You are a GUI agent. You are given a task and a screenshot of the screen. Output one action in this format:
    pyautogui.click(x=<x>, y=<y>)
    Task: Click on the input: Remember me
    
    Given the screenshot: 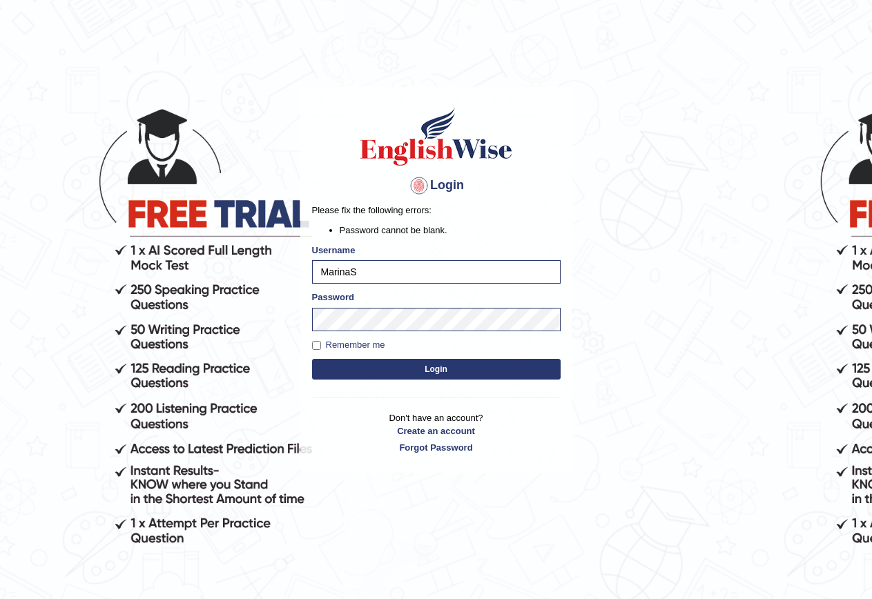 What is the action you would take?
    pyautogui.click(x=316, y=345)
    